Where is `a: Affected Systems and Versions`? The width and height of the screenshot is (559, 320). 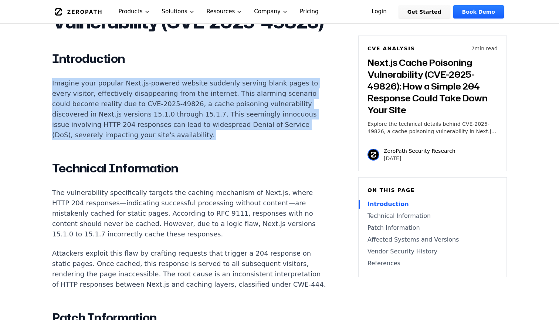
a: Affected Systems and Versions is located at coordinates (433, 240).